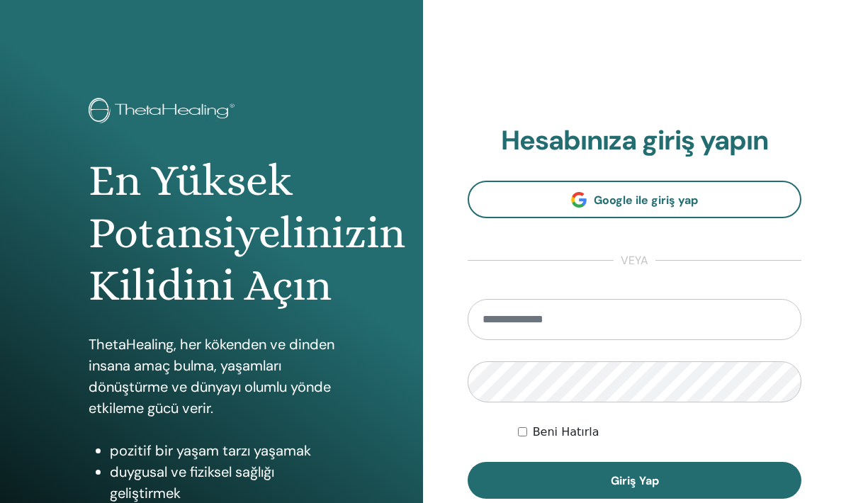 The height and width of the screenshot is (503, 846). What do you see at coordinates (646, 200) in the screenshot?
I see `span: Google ile giriş yap` at bounding box center [646, 200].